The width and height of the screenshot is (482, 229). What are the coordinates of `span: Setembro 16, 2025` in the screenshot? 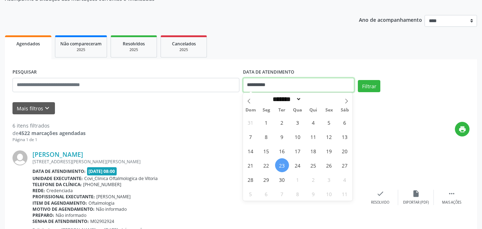 It's located at (282, 151).